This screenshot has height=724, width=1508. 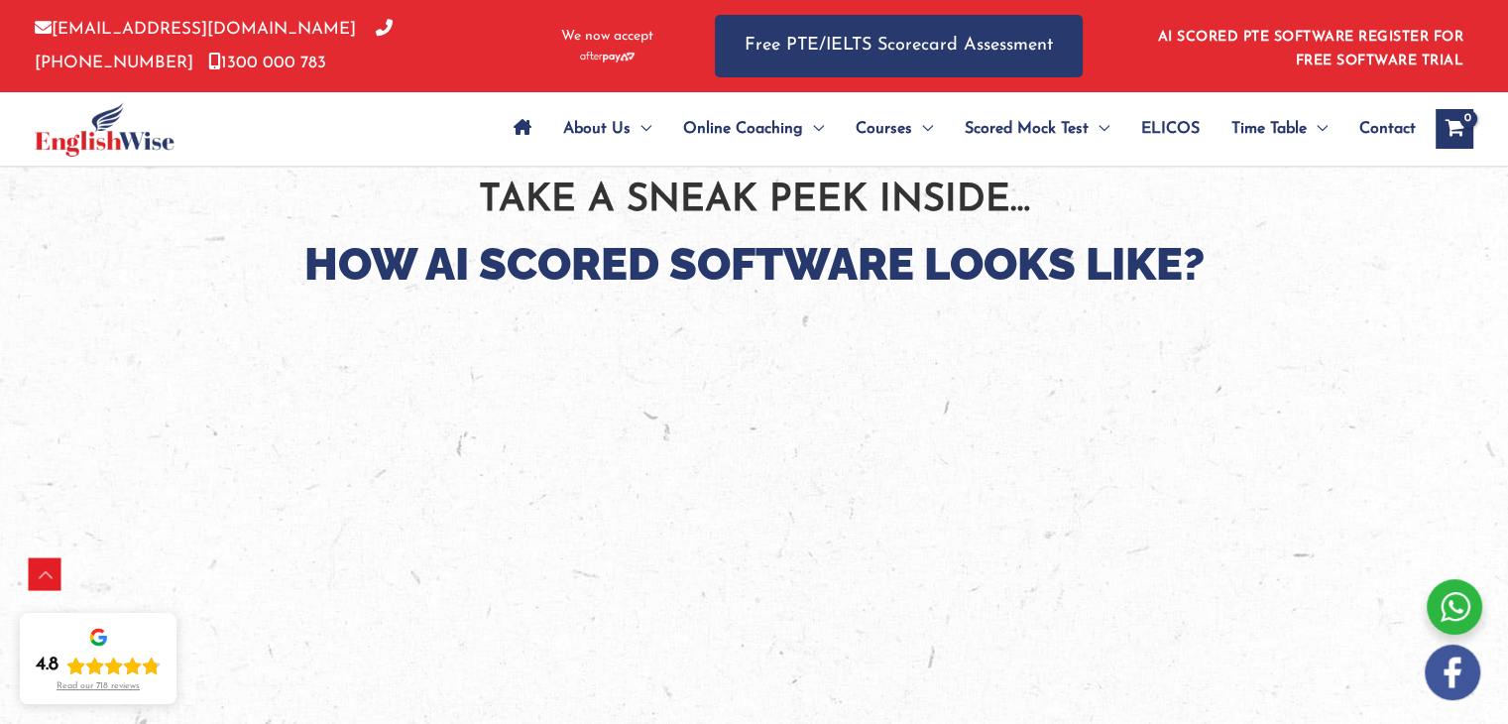 What do you see at coordinates (1311, 49) in the screenshot?
I see `a: AI SCORED PTE SOFTWARE REGISTER FOR FREE SOFTWARE TRIAL` at bounding box center [1311, 49].